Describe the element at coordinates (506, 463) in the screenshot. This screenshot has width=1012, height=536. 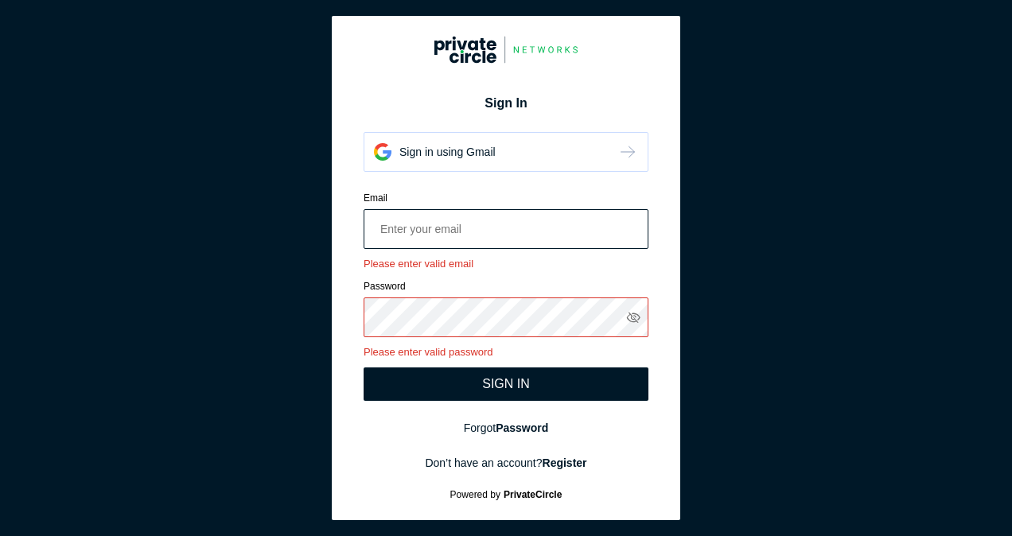
I see `div: Don’t have an account?` at that location.